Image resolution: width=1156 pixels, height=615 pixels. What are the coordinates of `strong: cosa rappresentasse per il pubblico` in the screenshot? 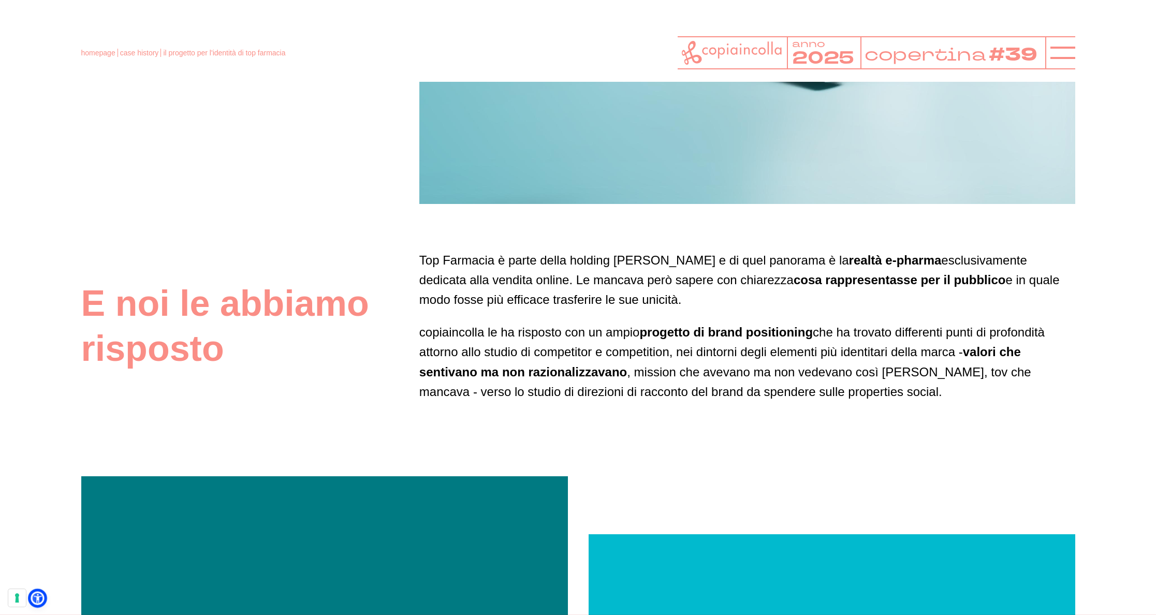 It's located at (899, 280).